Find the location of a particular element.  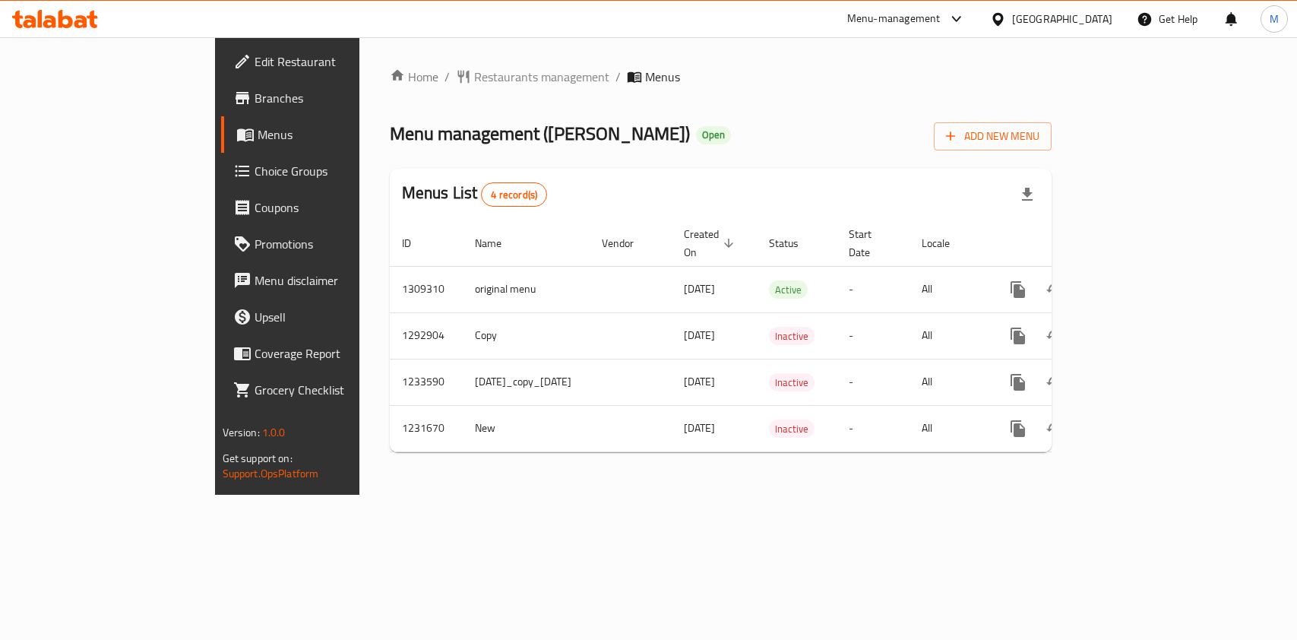

button: Add New Menu is located at coordinates (992, 136).